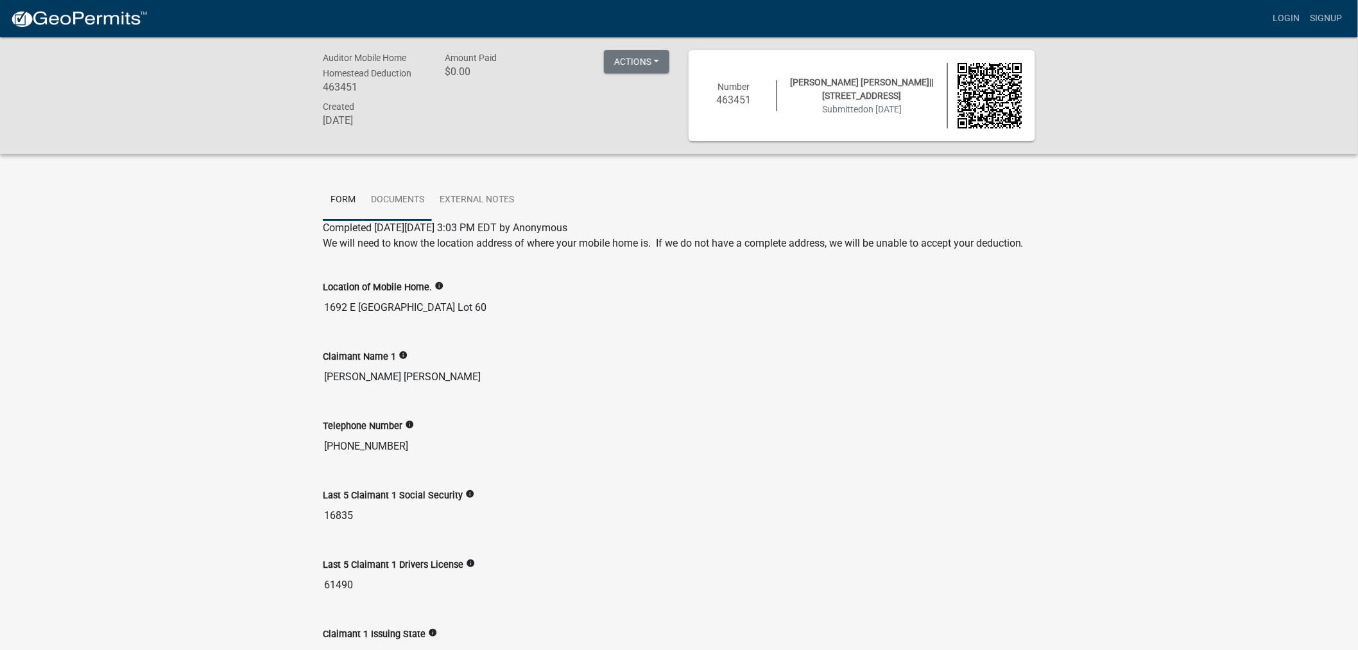 The image size is (1358, 650). I want to click on span: Auditor Mobile Home Homestead Deduction, so click(367, 65).